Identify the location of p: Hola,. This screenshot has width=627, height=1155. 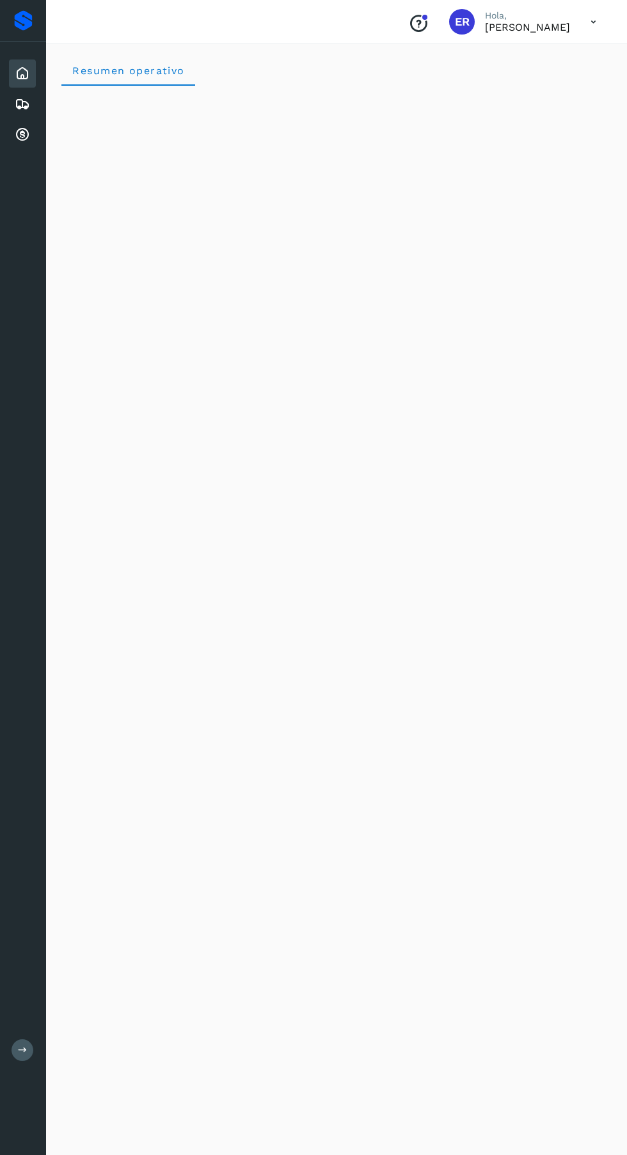
(527, 15).